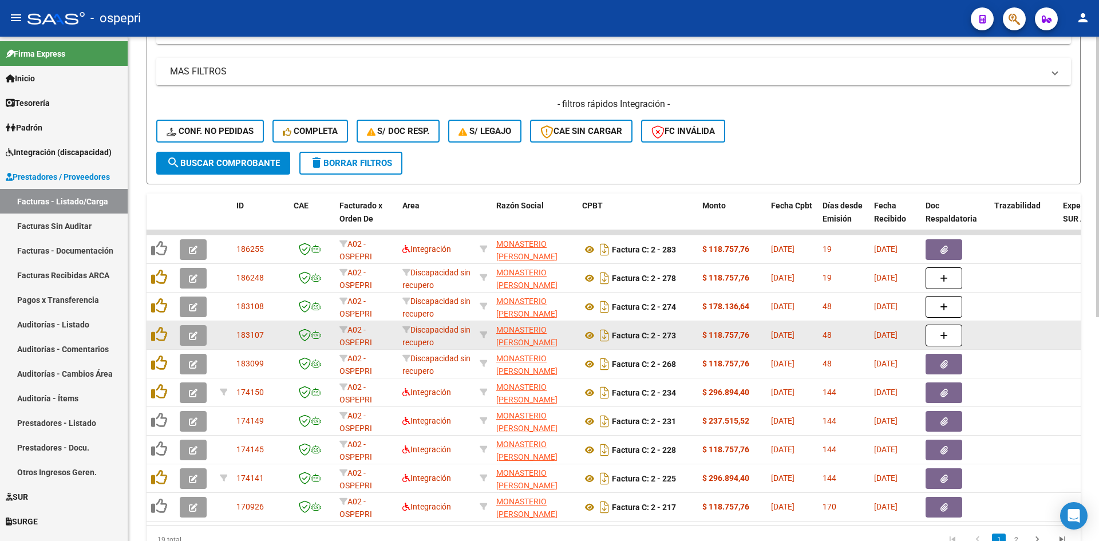 This screenshot has width=1099, height=541. I want to click on span: 174141, so click(250, 478).